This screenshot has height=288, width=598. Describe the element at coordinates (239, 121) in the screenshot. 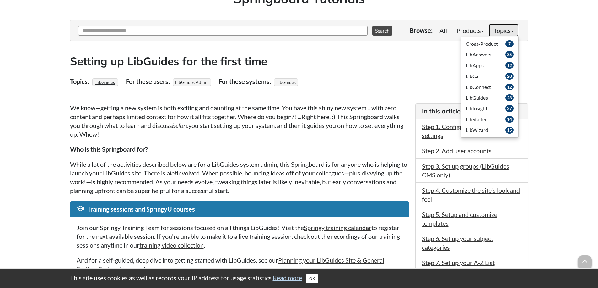

I see `p: We know—getting a new system is both exciting and daunting at the same time. You have this shiny ...` at that location.